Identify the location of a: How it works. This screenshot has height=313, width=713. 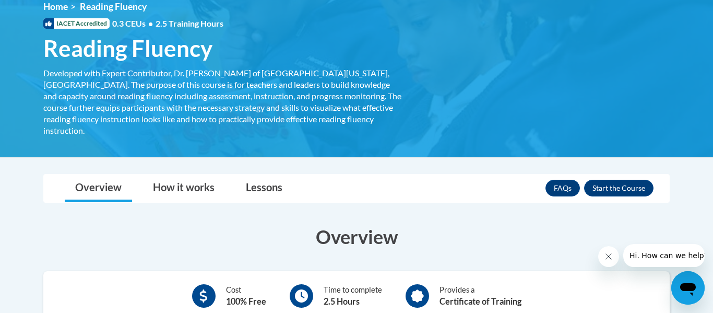
(184, 188).